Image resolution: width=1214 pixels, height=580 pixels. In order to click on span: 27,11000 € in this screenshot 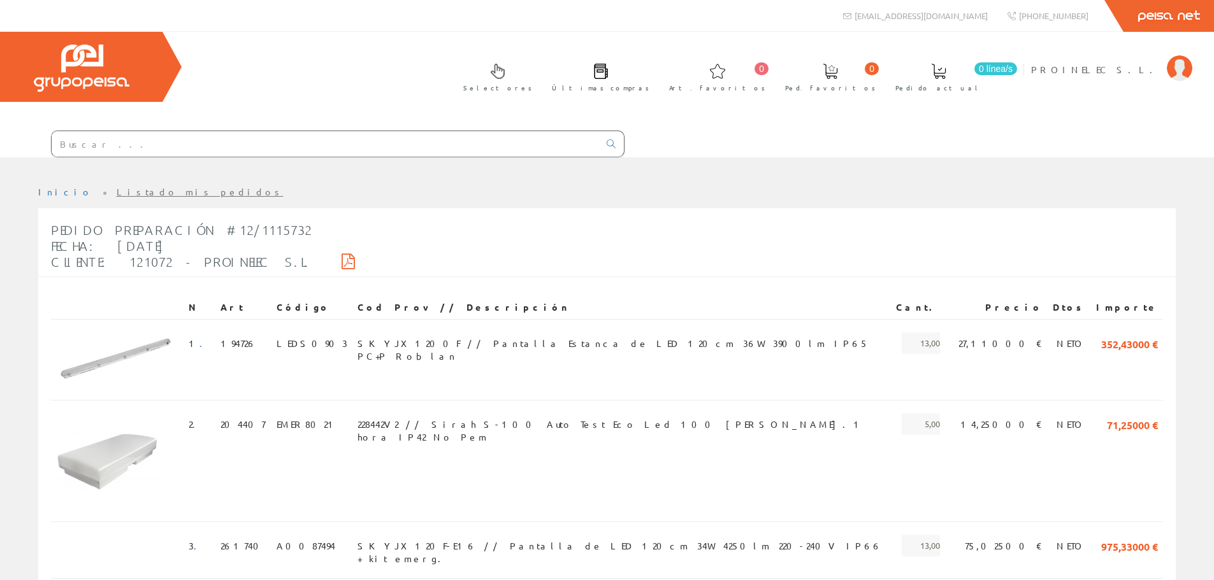, I will do `click(1000, 343)`.